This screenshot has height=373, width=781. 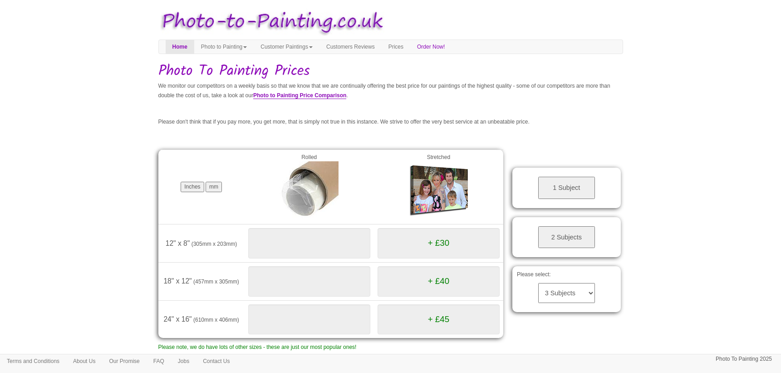 I want to click on span: 12" x 8", so click(x=178, y=243).